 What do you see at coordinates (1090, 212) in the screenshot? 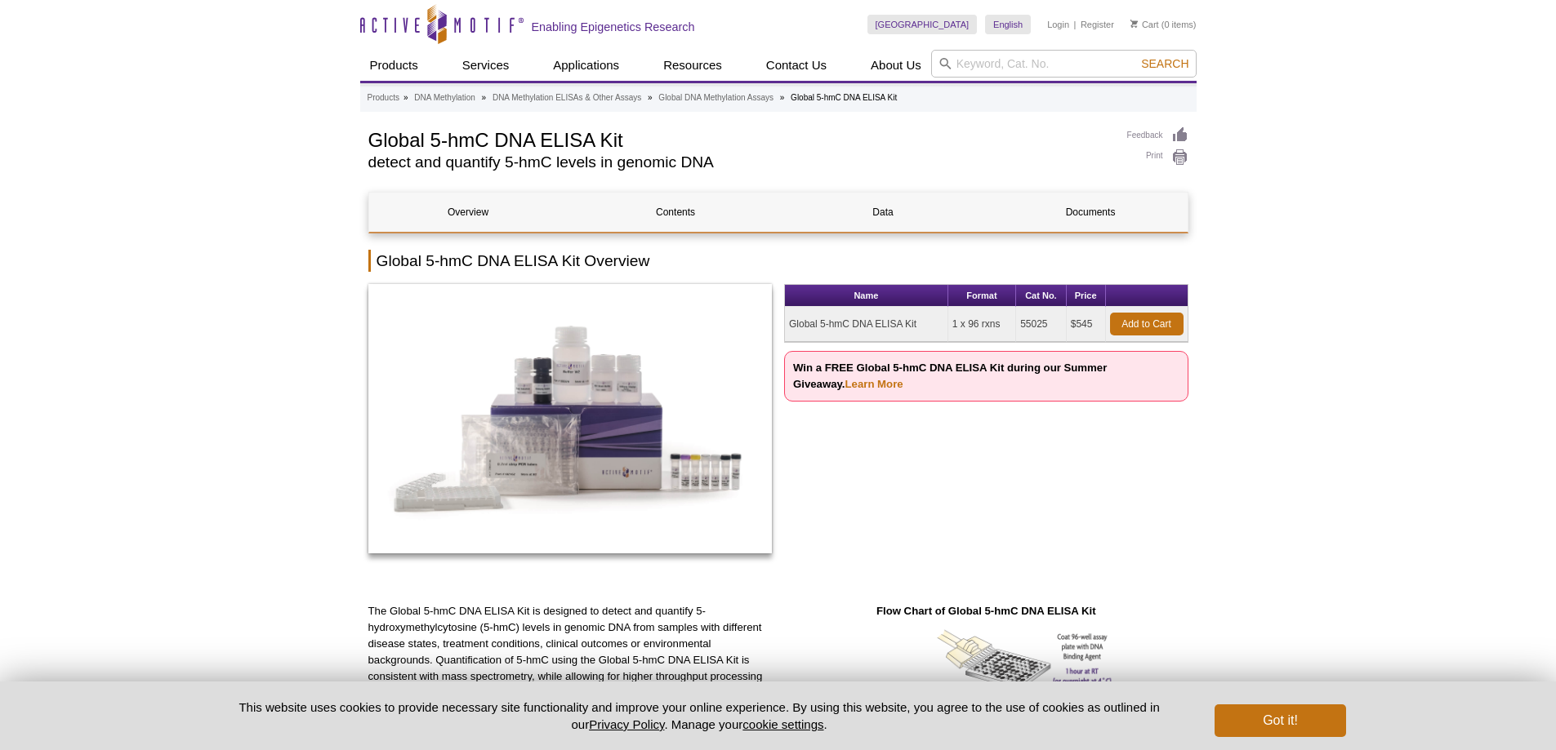
I see `a: Documents` at bounding box center [1090, 212].